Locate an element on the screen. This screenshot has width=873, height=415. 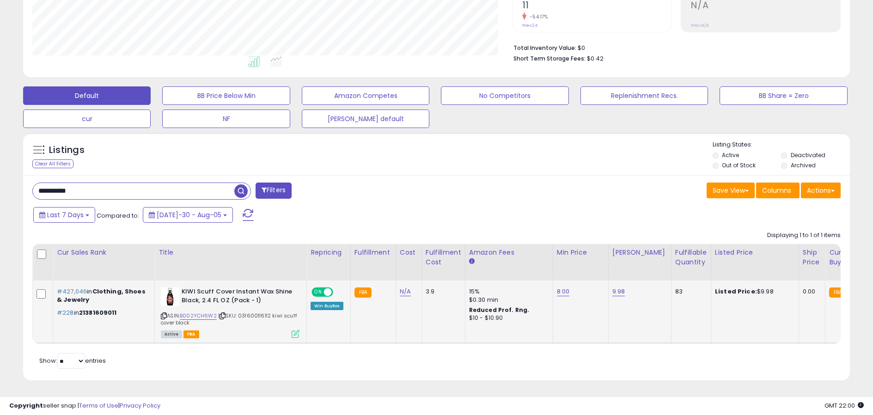
div: $9.98 is located at coordinates (753, 292).